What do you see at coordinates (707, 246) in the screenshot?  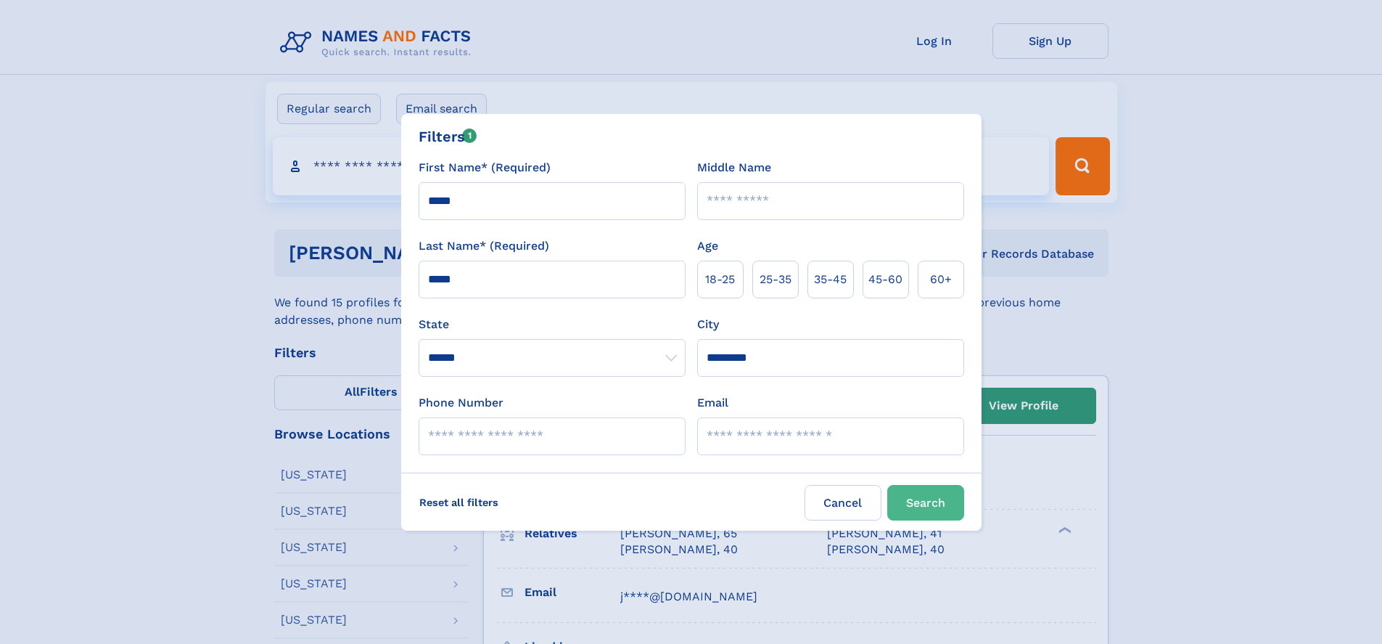 I see `label: Age` at bounding box center [707, 246].